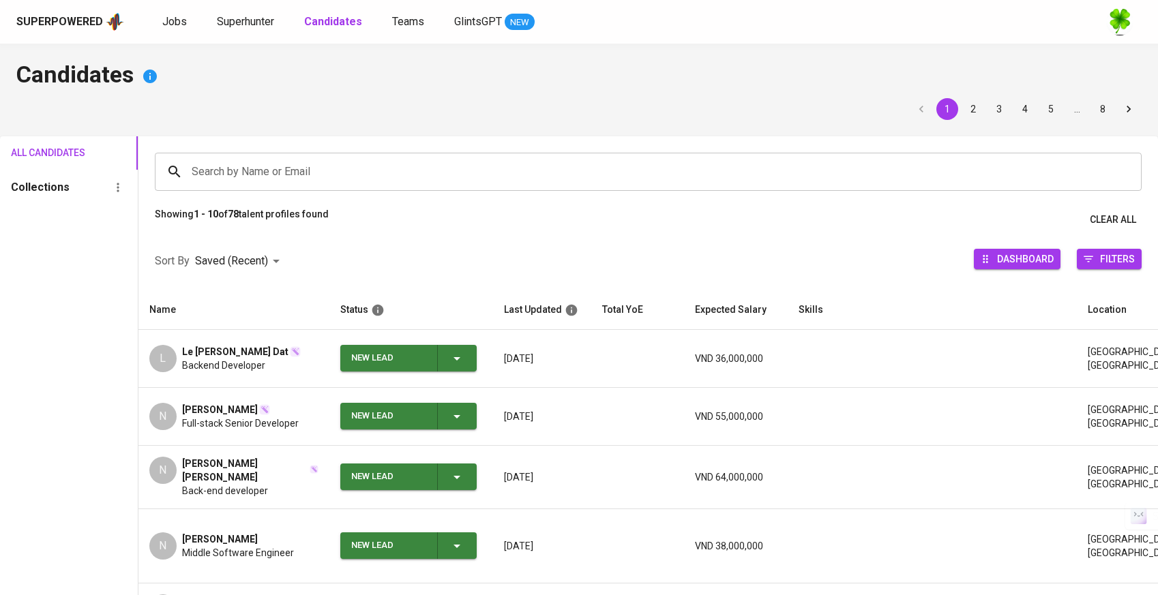  Describe the element at coordinates (1120, 22) in the screenshot. I see `img: f9493b8c-82b8-4f41-8722-f5d69bb1b761.jpg` at that location.